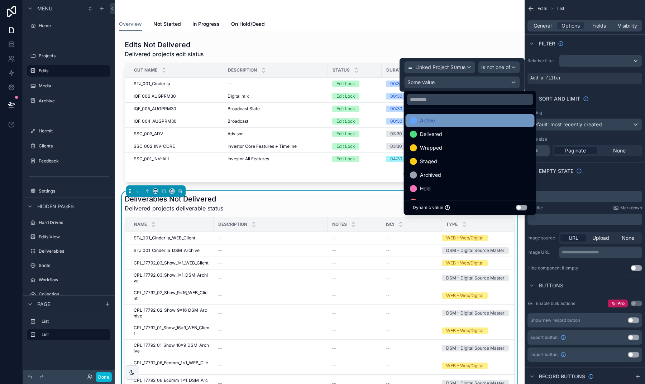 The height and width of the screenshot is (384, 645). Describe the element at coordinates (45, 9) in the screenshot. I see `span: Menu` at that location.